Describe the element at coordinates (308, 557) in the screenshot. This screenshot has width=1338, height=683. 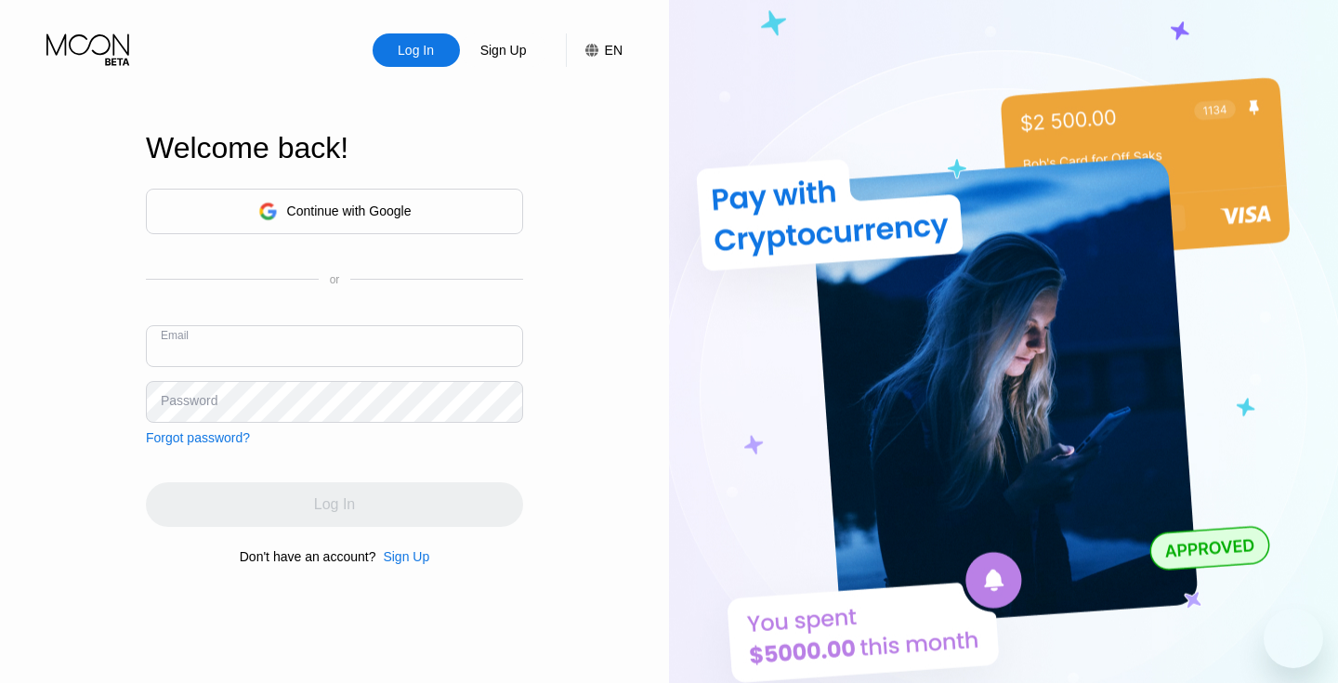
I see `div: Don't have an account?` at that location.